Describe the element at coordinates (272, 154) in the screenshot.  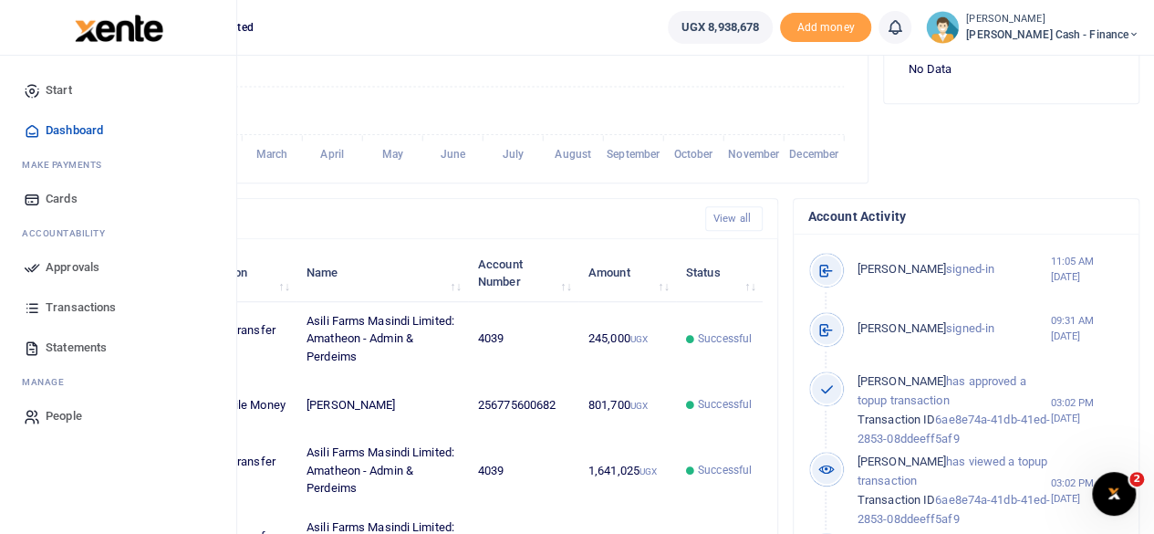
I see `tspan: March` at that location.